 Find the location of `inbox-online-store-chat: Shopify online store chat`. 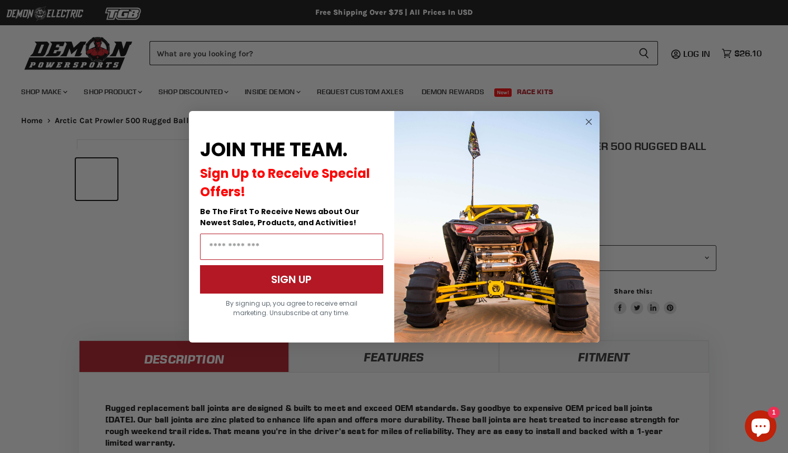

inbox-online-store-chat: Shopify online store chat is located at coordinates (761, 428).